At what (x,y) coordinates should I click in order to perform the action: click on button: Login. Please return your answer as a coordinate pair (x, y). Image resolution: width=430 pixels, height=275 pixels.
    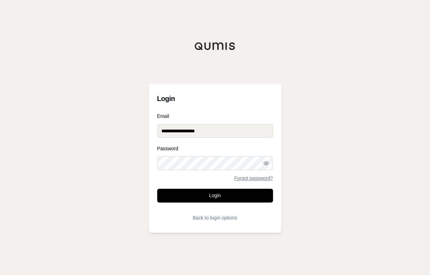
    Looking at the image, I should click on (215, 196).